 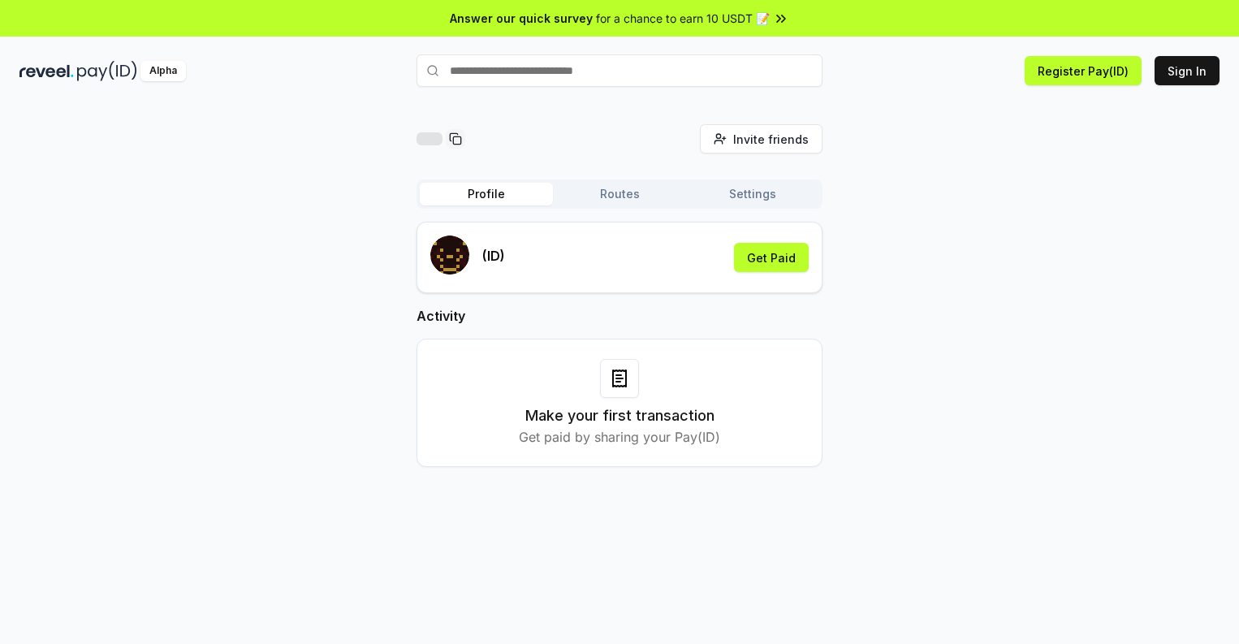 What do you see at coordinates (1083, 71) in the screenshot?
I see `button: Register Pay(ID)` at bounding box center [1083, 71].